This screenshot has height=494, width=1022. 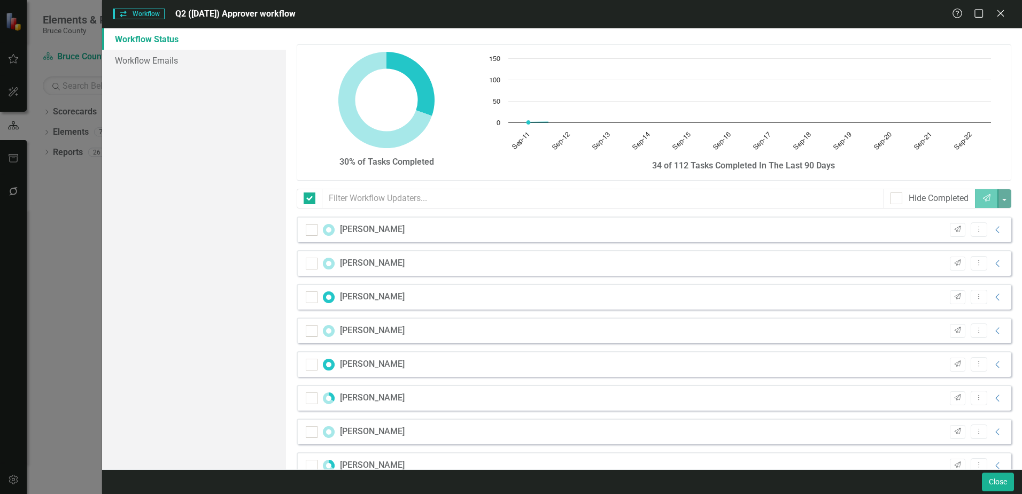 What do you see at coordinates (386, 161) in the screenshot?
I see `strong: 30% of Tasks Completed` at bounding box center [386, 161].